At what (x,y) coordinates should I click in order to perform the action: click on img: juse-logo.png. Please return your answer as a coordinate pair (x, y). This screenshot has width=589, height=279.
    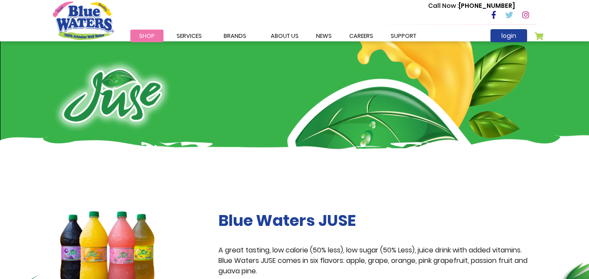
    Looking at the image, I should click on (112, 96).